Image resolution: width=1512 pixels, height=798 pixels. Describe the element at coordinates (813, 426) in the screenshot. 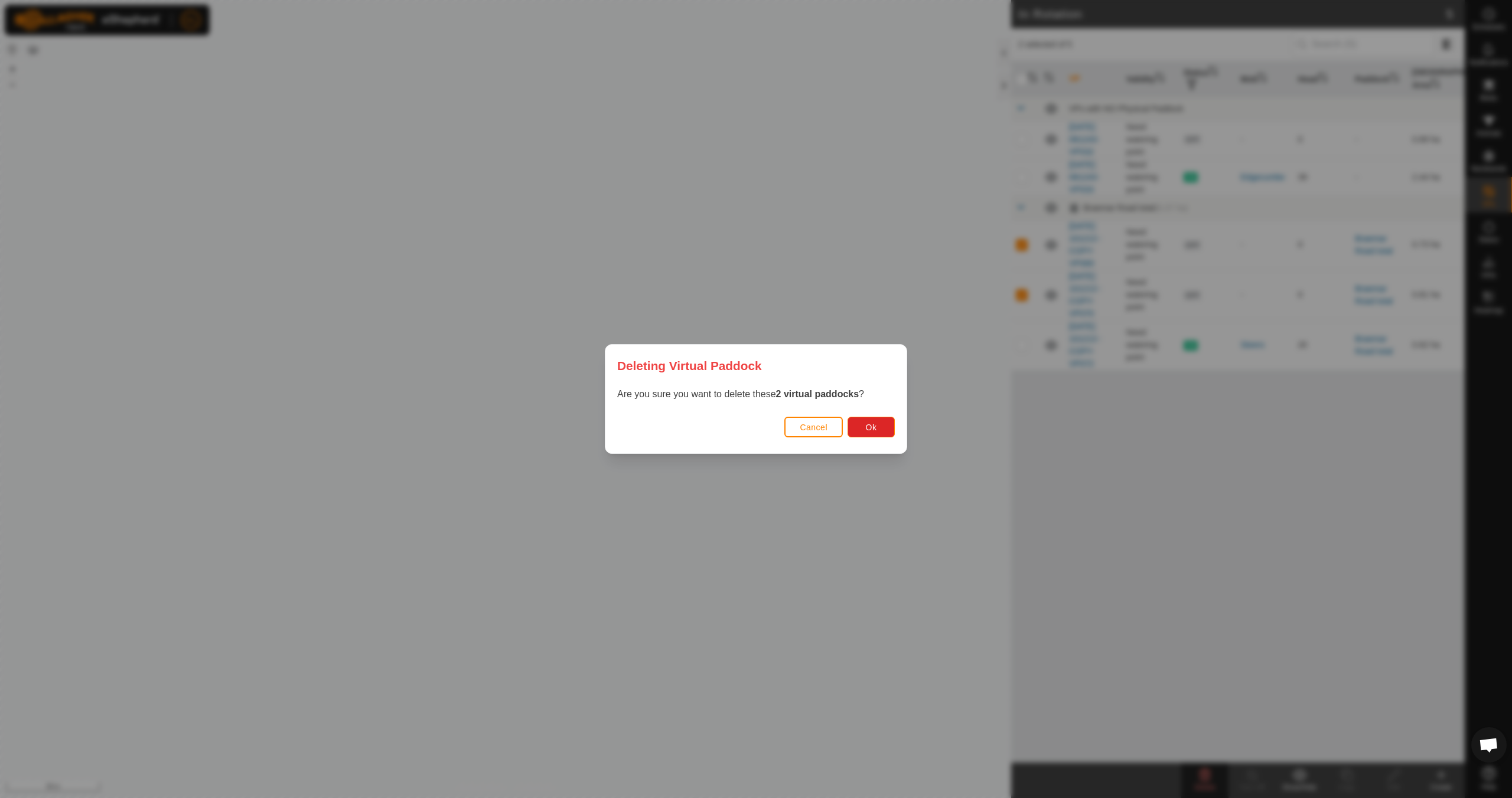

I see `button: Cancel` at that location.